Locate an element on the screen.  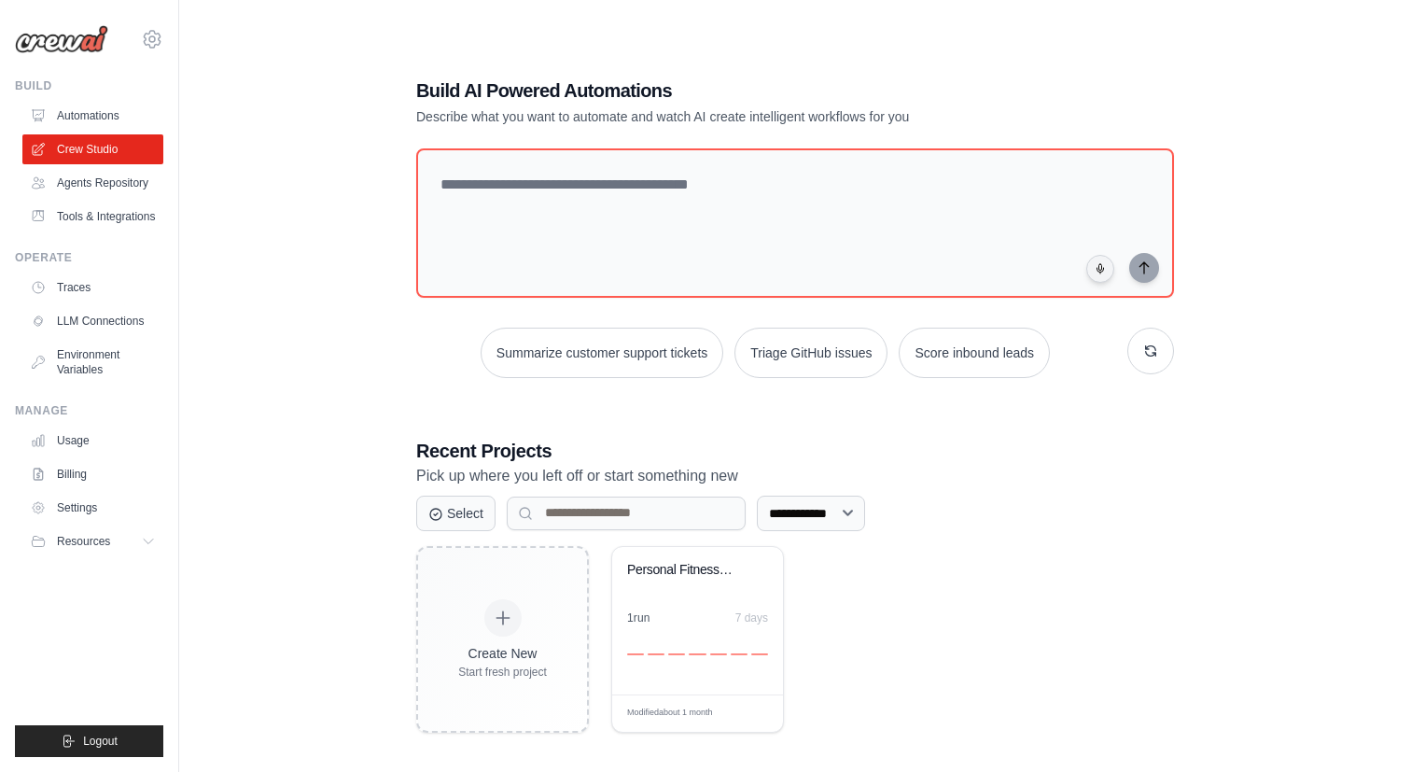
span: Logout is located at coordinates (100, 741).